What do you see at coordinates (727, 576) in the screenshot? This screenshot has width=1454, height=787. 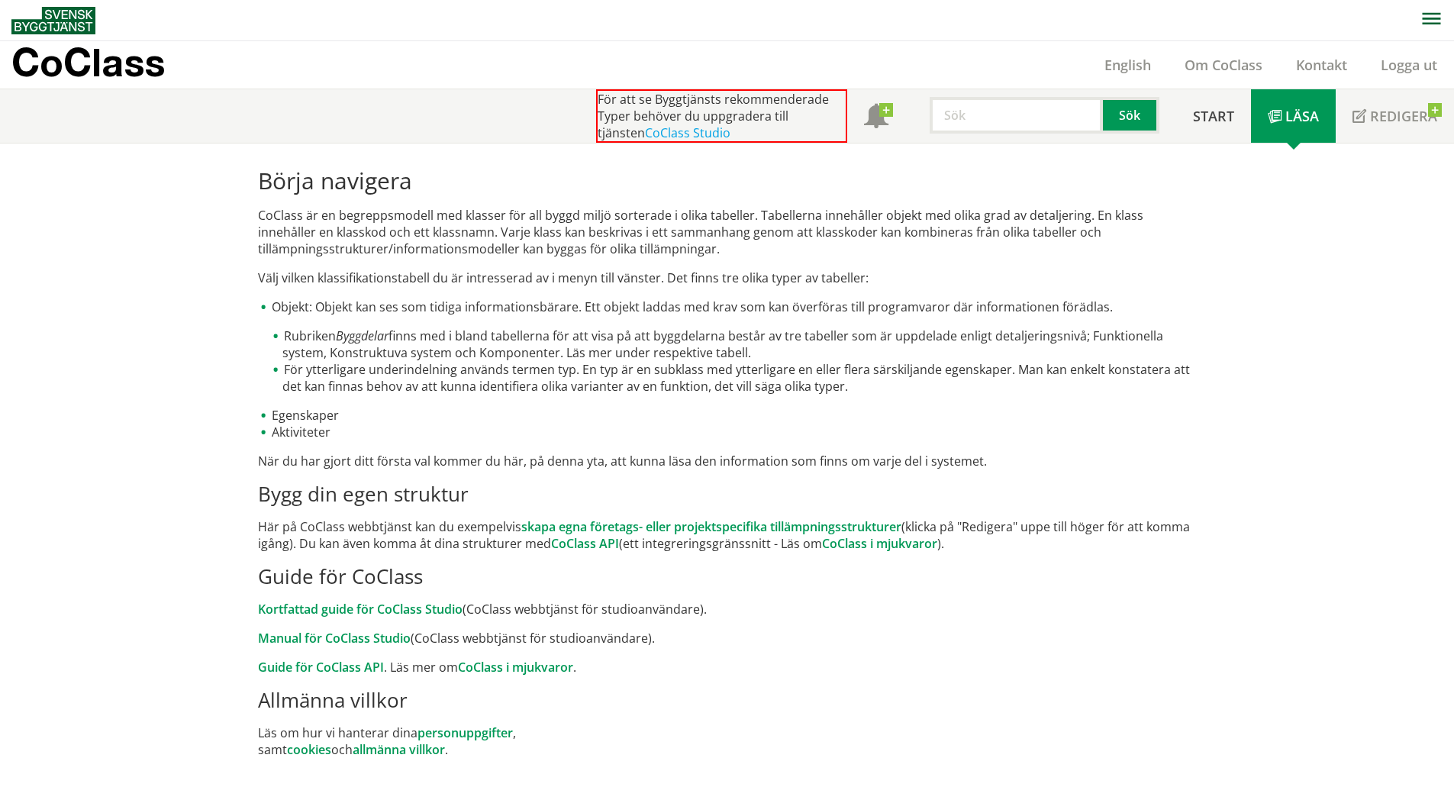 I see `h2: Guide för CoClass` at bounding box center [727, 576].